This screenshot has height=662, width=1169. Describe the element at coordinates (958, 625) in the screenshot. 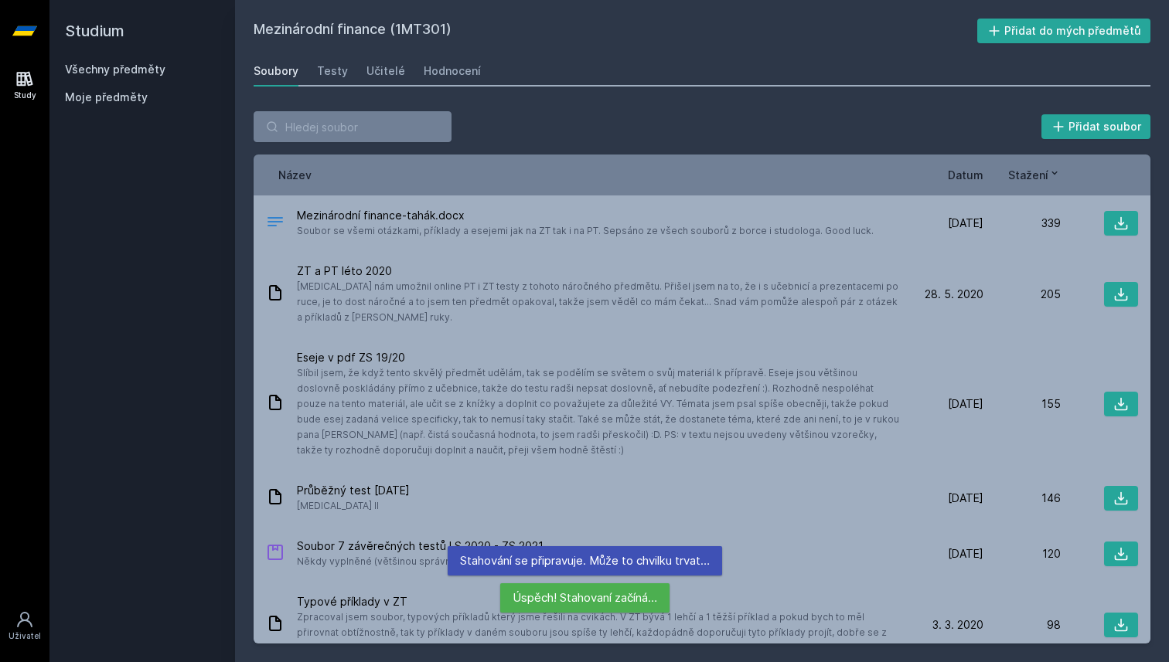

I see `span: 3. 3. 2020` at that location.